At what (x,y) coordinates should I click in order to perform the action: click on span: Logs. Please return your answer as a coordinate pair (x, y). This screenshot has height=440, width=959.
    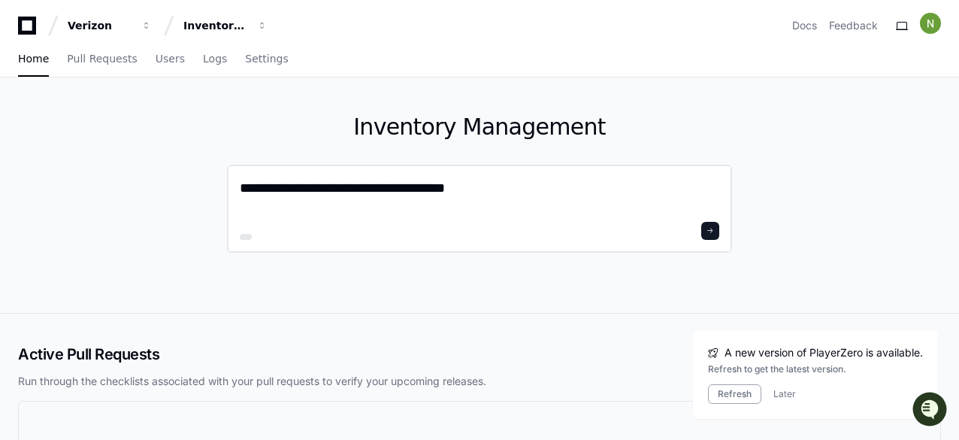
    Looking at the image, I should click on (215, 59).